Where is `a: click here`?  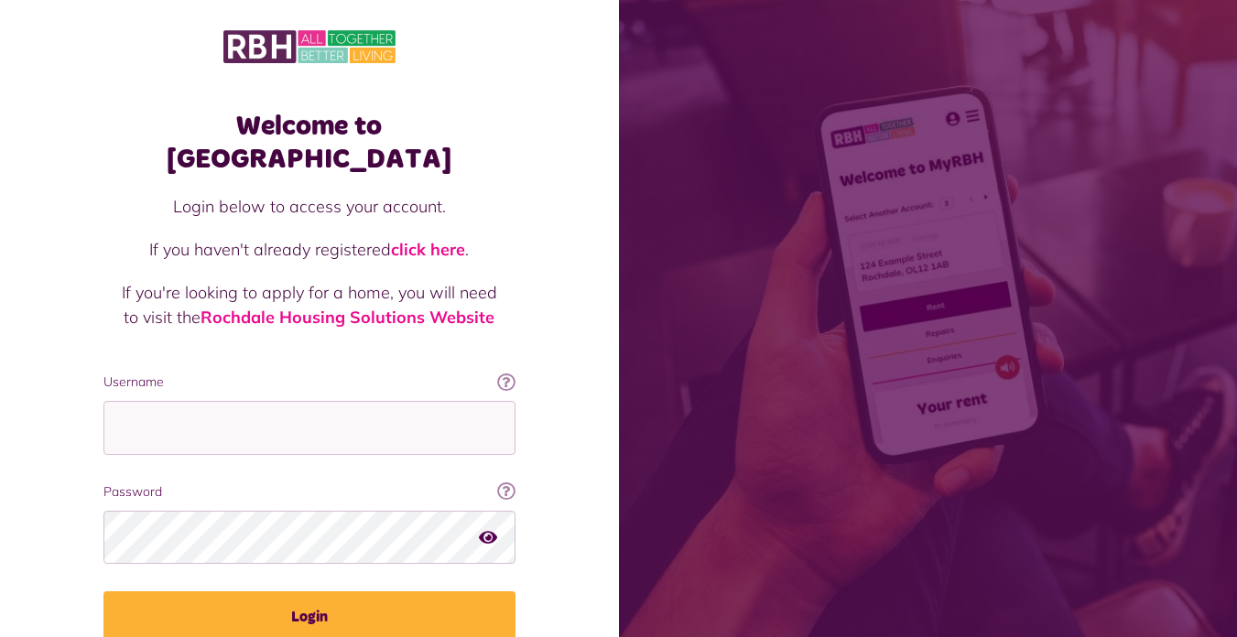
a: click here is located at coordinates (427, 249).